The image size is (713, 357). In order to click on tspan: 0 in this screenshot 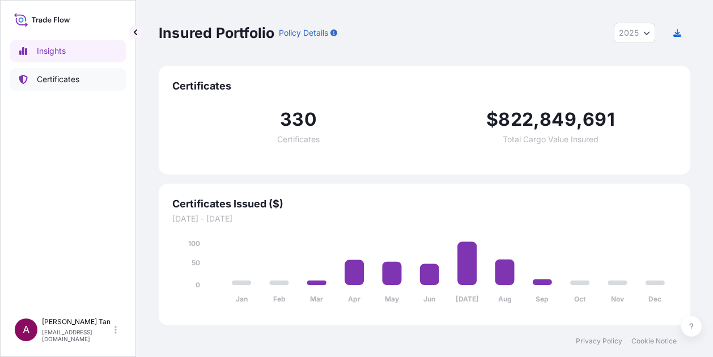, I will do `click(198, 284)`.